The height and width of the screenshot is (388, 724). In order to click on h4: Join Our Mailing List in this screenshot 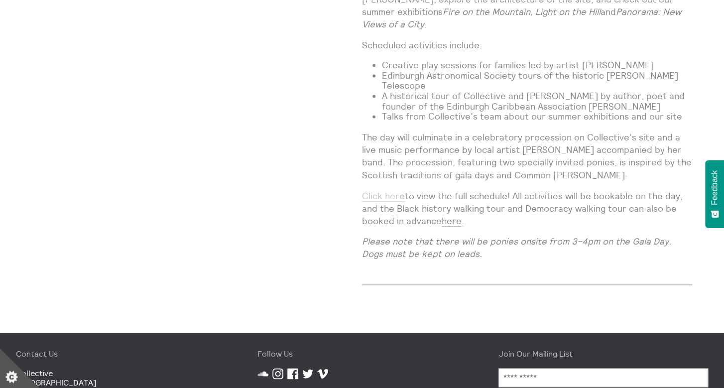, I will do `click(603, 353)`.